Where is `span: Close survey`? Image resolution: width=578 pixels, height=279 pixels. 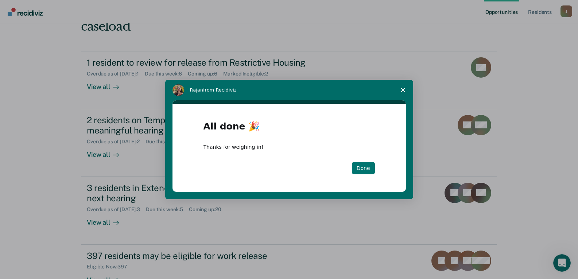
span: Close survey is located at coordinates (403, 90).